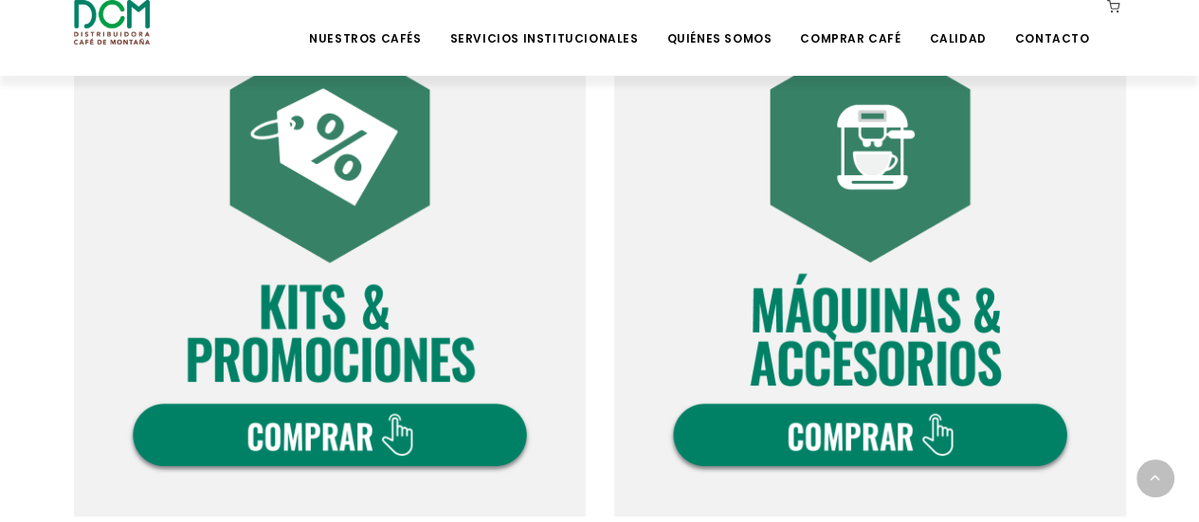 Image resolution: width=1199 pixels, height=522 pixels. What do you see at coordinates (870, 261) in the screenshot?
I see `img: DCM-WEB-BOT-COMPRA-V2024-04.png` at bounding box center [870, 261].